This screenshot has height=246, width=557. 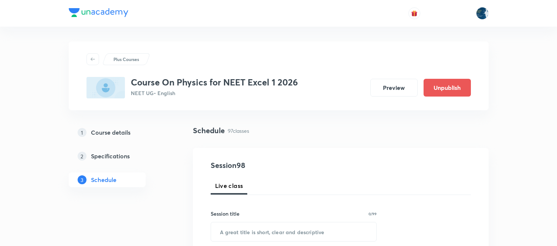 I want to click on input: A great title is short, clear and descriptive, so click(x=294, y=231).